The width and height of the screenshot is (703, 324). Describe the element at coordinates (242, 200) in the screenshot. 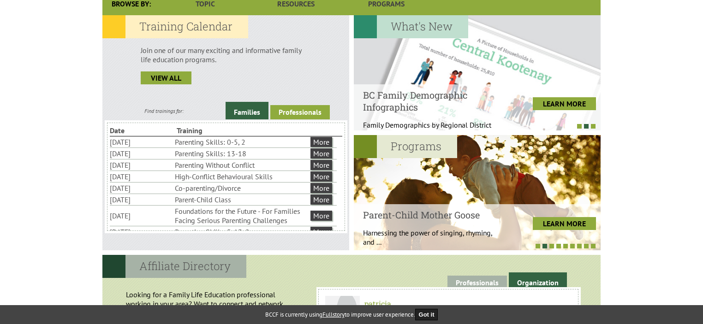

I see `li: Parent-Child Class` at that location.